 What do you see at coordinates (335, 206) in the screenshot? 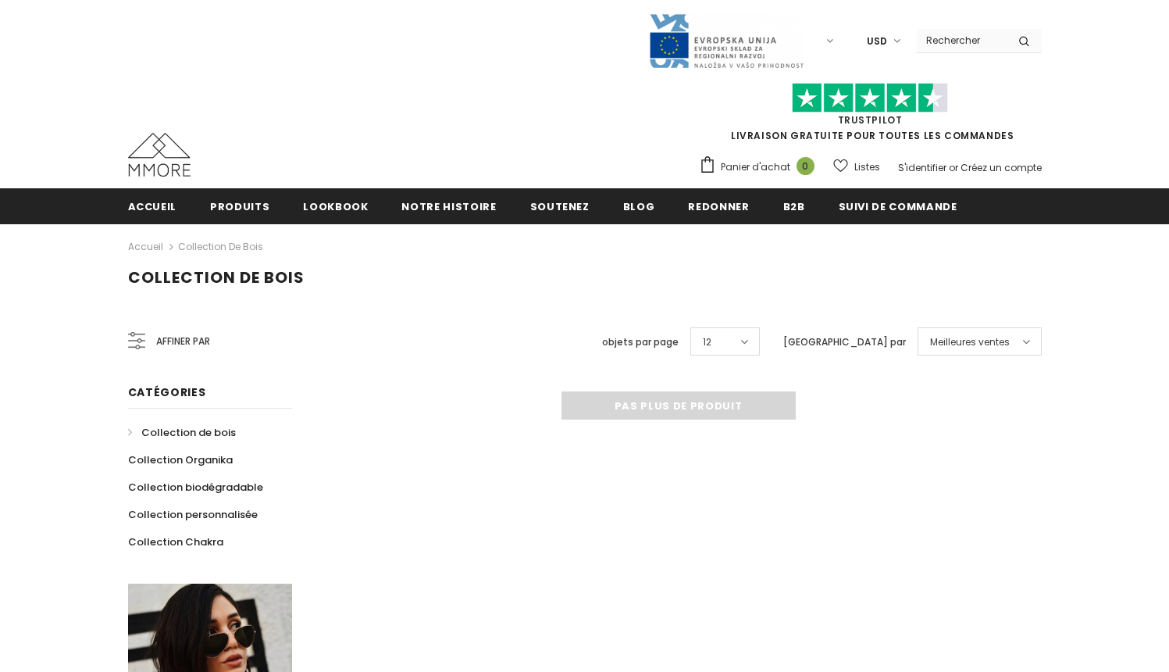
I see `span: Lookbook` at bounding box center [335, 206].